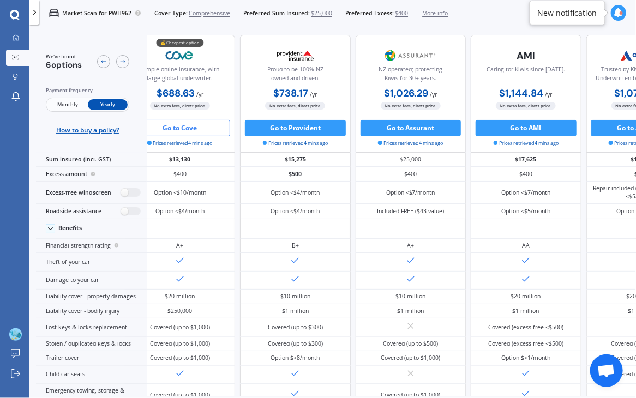  I want to click on div: Child car seats, so click(91, 375).